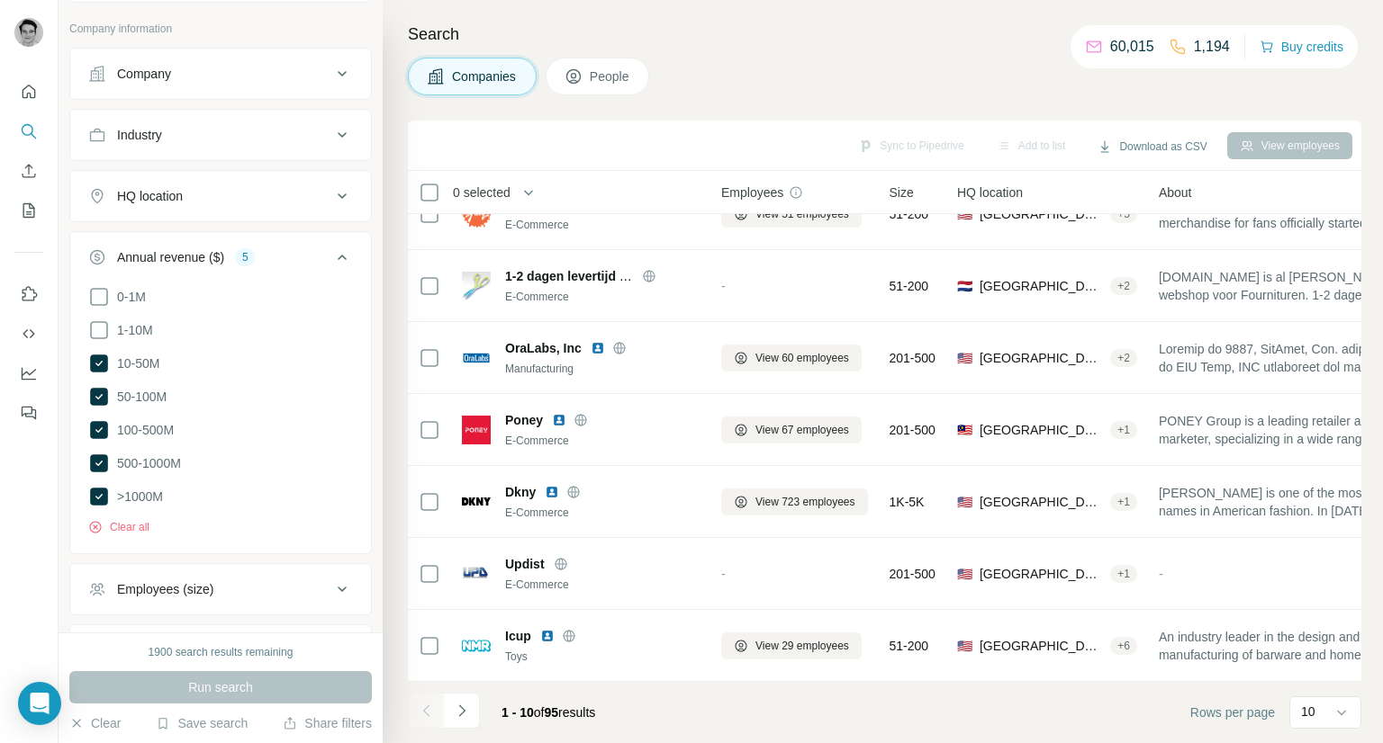 The height and width of the screenshot is (743, 1383). What do you see at coordinates (476, 430) in the screenshot?
I see `img: Logo of Poney` at bounding box center [476, 430].